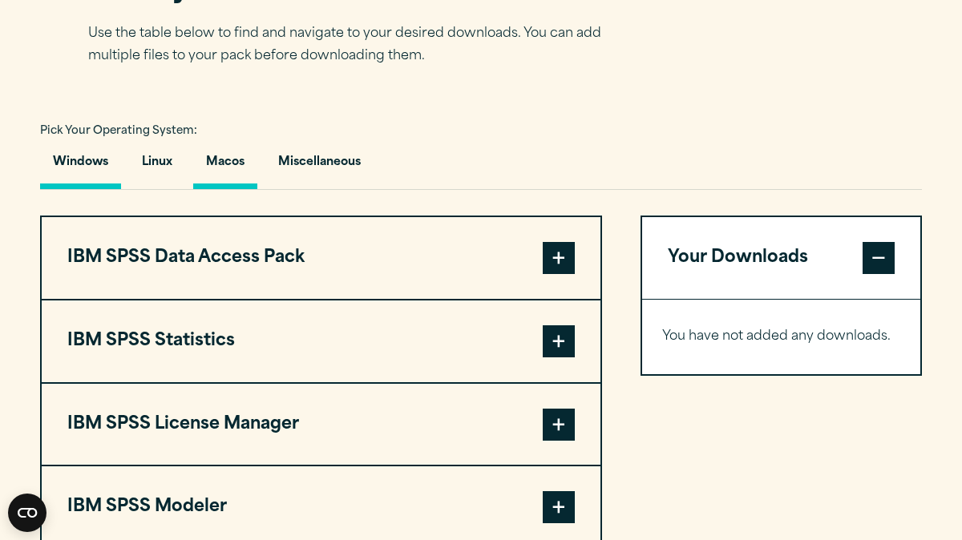  Describe the element at coordinates (357, 46) in the screenshot. I see `p: Use the table below to find and navigate to your desired downloads. You can add multiple files to...` at that location.